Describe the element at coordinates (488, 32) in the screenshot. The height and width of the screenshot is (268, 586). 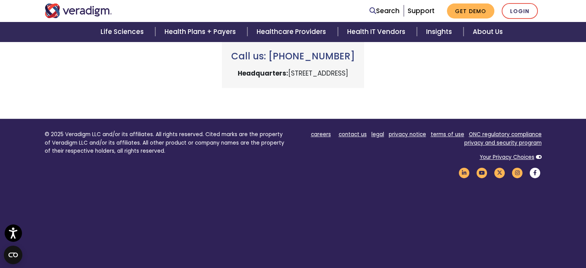
I see `a: About Us` at that location.